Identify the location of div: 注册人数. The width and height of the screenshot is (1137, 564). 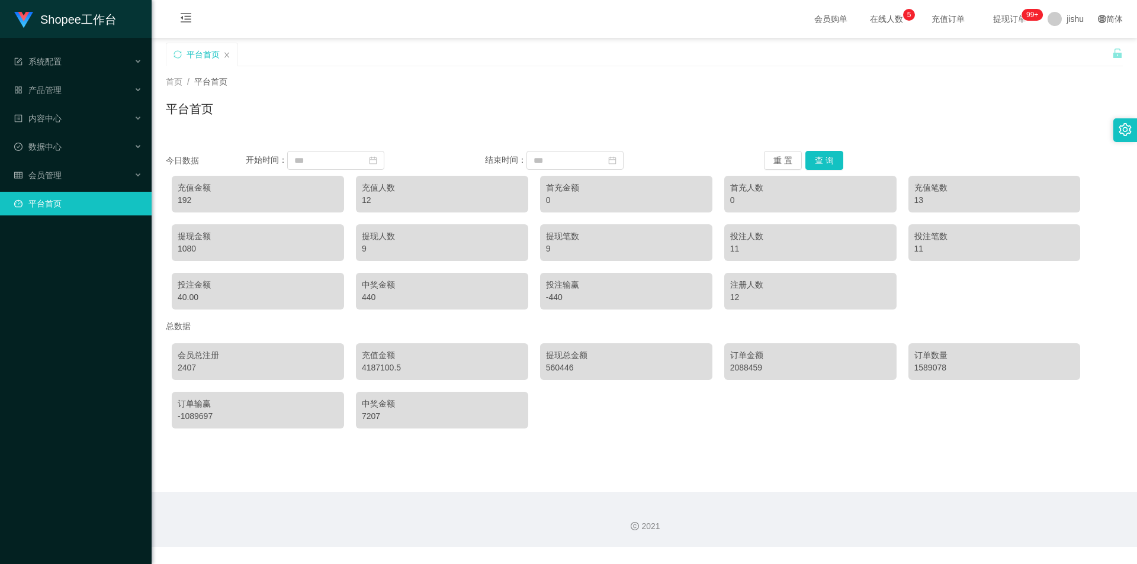
(810, 285).